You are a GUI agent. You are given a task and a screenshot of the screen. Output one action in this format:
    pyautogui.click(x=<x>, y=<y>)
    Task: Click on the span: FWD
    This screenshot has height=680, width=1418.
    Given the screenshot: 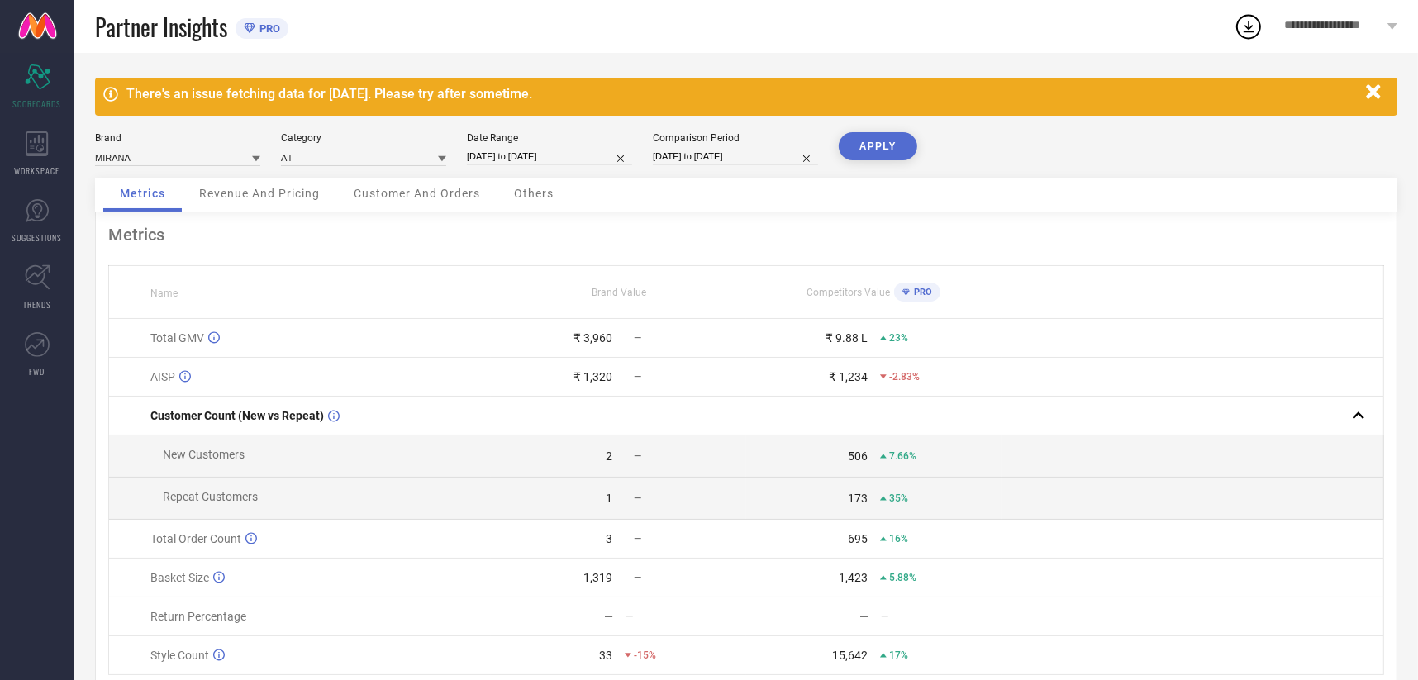 What is the action you would take?
    pyautogui.click(x=37, y=371)
    